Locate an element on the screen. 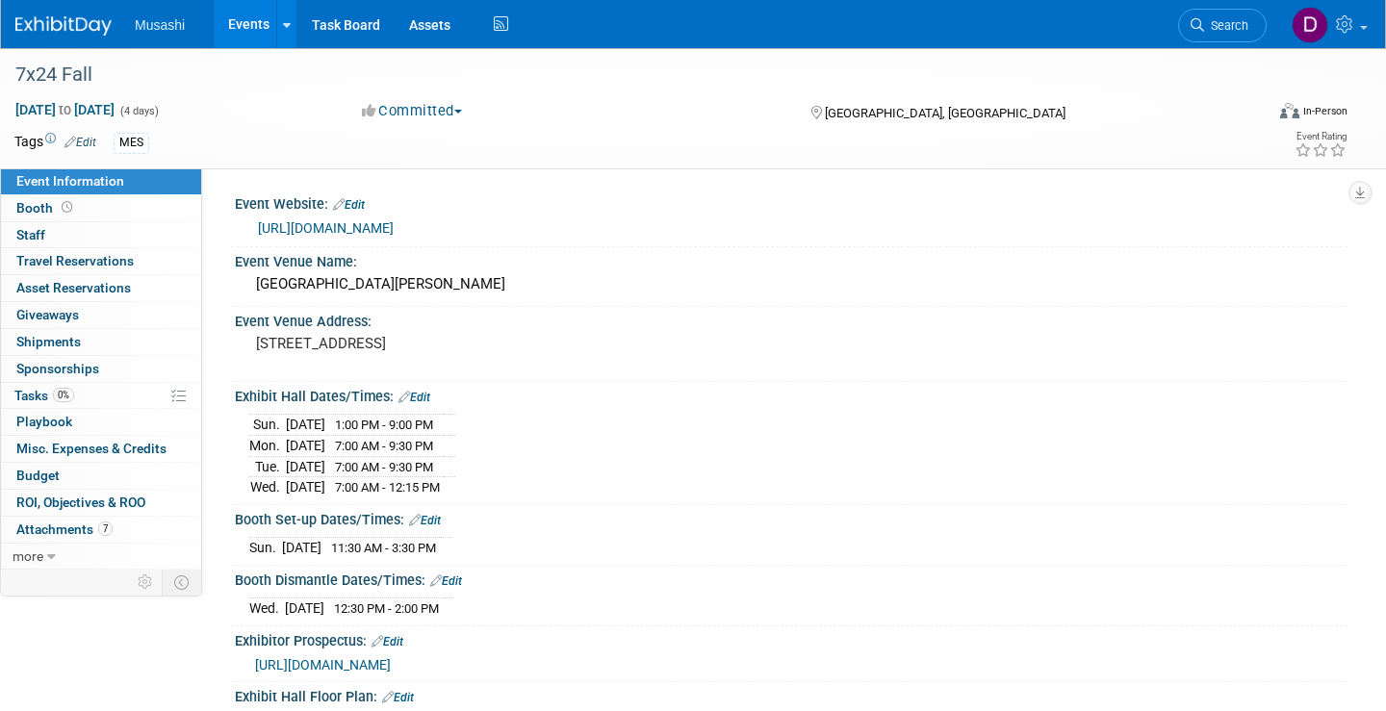 Image resolution: width=1386 pixels, height=711 pixels. div: Event Rating is located at coordinates (1320, 137).